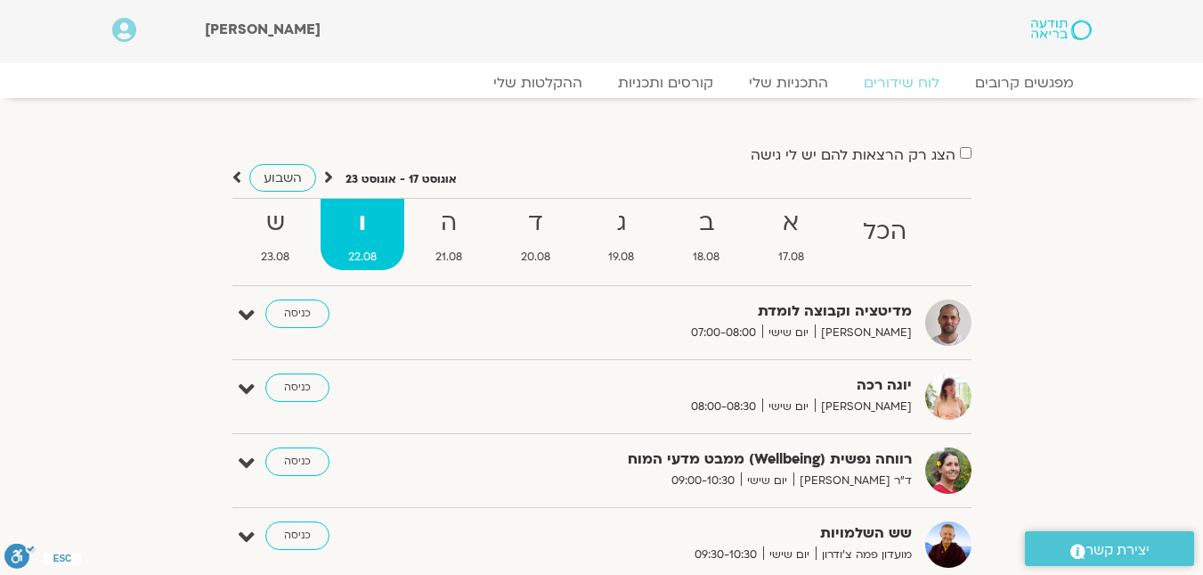 This screenshot has width=1203, height=575. I want to click on a: יצירת קשר, so click(1110, 548).